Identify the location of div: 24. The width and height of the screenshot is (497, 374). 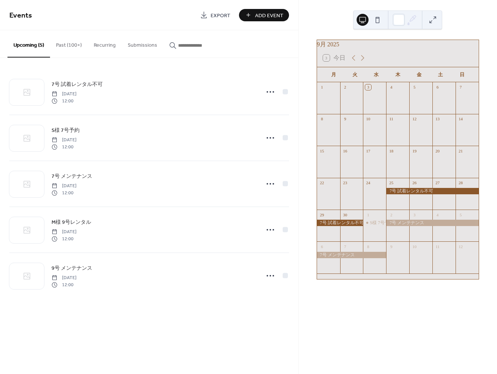
(368, 183).